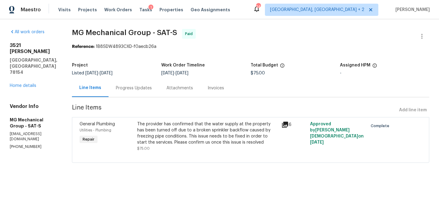 Image resolution: width=439 pixels, height=211 pixels. Describe the element at coordinates (34, 106) in the screenshot. I see `h4: Vendor Info` at that location.